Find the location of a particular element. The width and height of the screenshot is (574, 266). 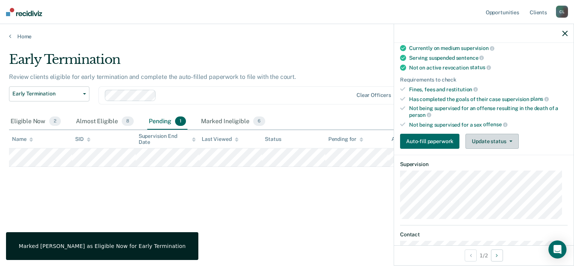

div: Assigned to is located at coordinates (409, 139).